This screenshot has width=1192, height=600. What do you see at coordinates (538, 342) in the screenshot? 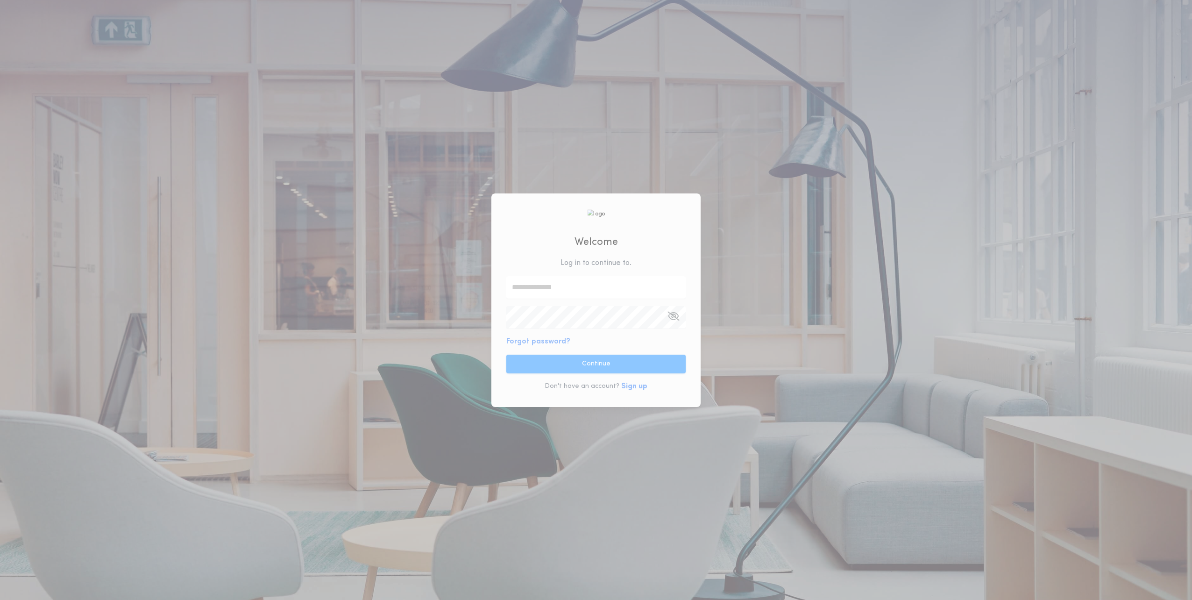
I see `button: Forgot password?` at bounding box center [538, 342].